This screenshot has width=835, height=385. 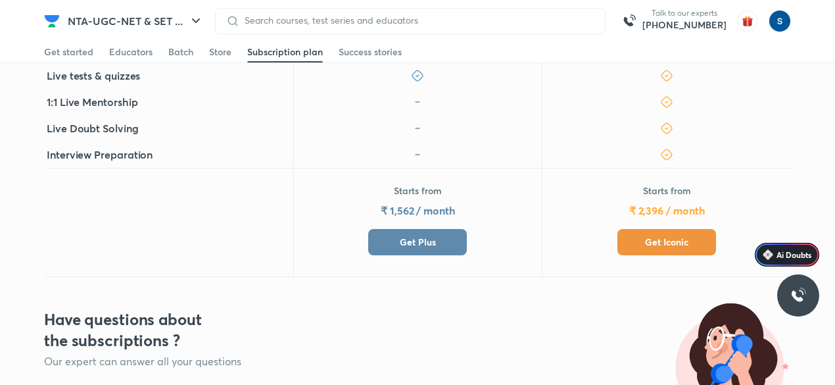 What do you see at coordinates (93, 76) in the screenshot?
I see `h5: Live tests & quizzes` at bounding box center [93, 76].